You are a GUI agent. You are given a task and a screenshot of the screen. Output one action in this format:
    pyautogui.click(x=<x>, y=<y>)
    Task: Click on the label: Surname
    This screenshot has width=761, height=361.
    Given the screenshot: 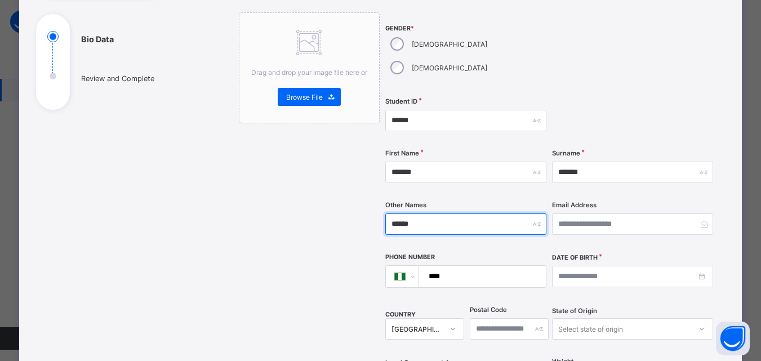 What is the action you would take?
    pyautogui.click(x=566, y=153)
    